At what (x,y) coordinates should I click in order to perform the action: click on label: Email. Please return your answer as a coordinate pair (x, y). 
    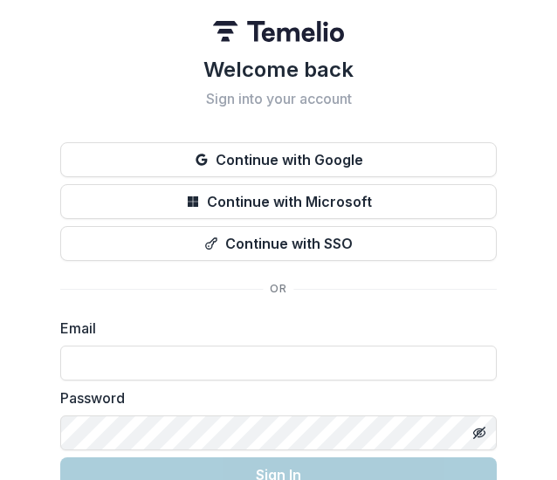
    Looking at the image, I should click on (273, 328).